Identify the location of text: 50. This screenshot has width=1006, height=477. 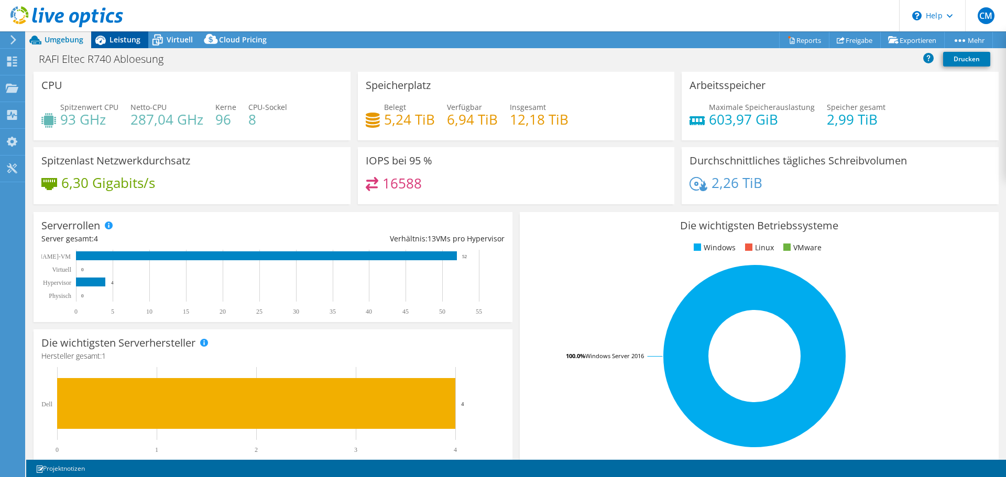
(442, 312).